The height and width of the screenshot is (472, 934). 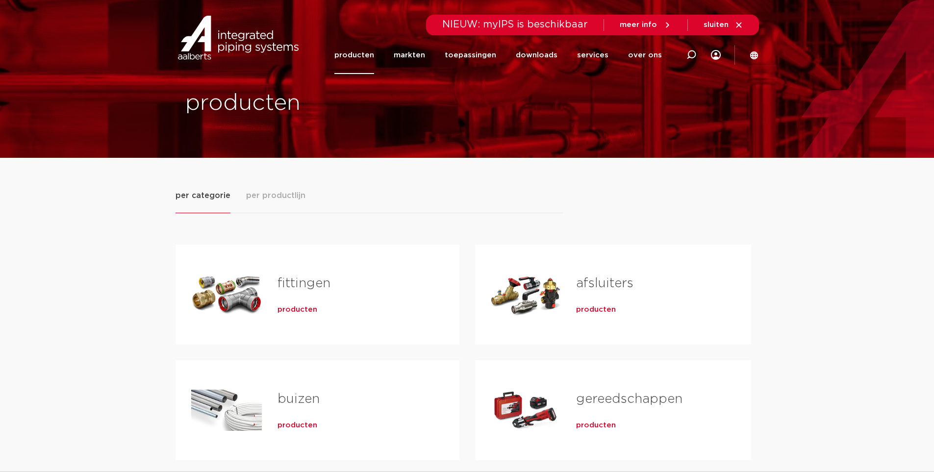 What do you see at coordinates (498, 55) in the screenshot?
I see `nav: Menu` at bounding box center [498, 55].